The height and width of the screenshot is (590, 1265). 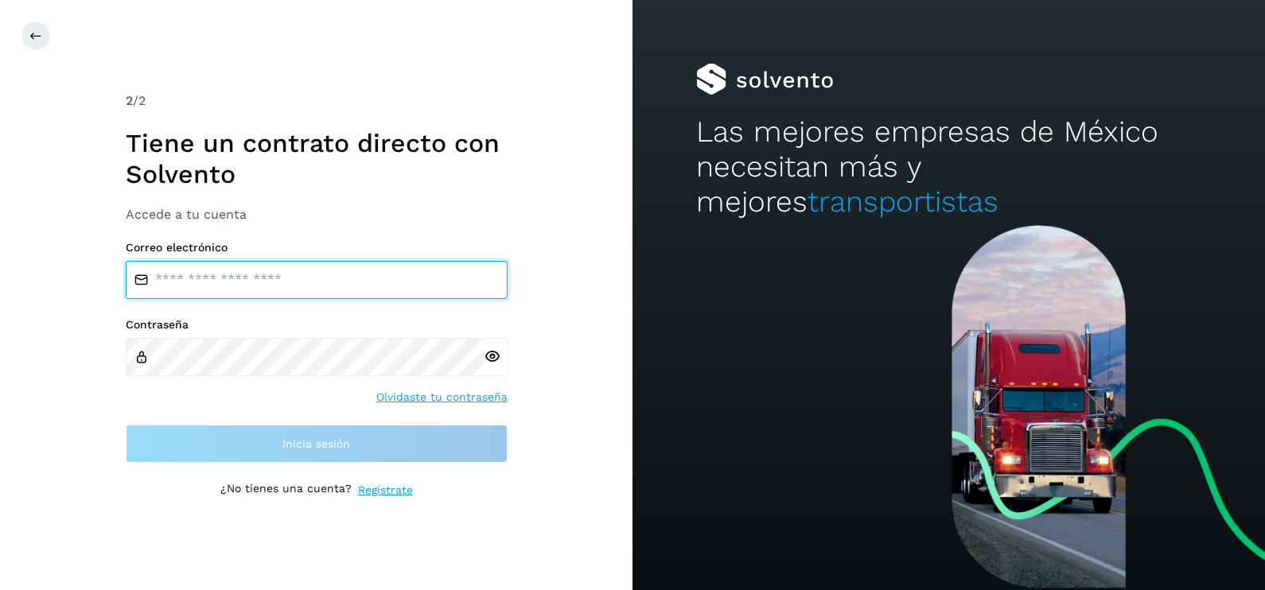 I want to click on h2: Las mejores empresas de México necesitan más y mejores, so click(x=949, y=167).